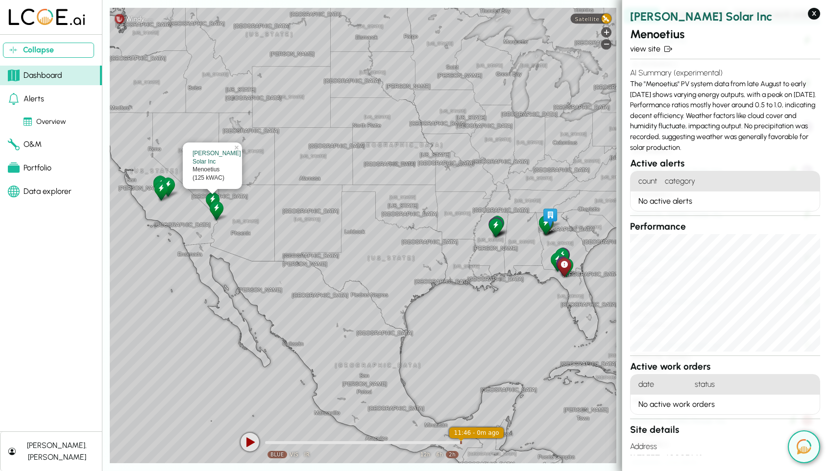 The width and height of the screenshot is (828, 471). What do you see at coordinates (212, 178) in the screenshot?
I see `div: (125 kWAC)` at bounding box center [212, 178].